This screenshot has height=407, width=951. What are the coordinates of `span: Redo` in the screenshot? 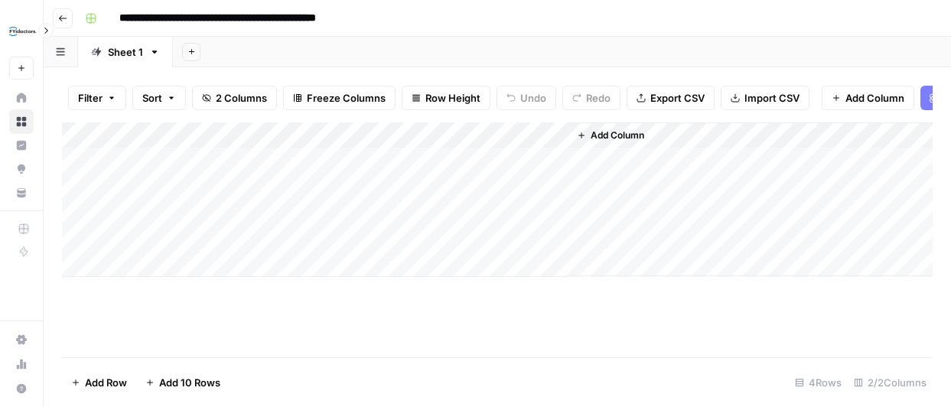 It's located at (598, 98).